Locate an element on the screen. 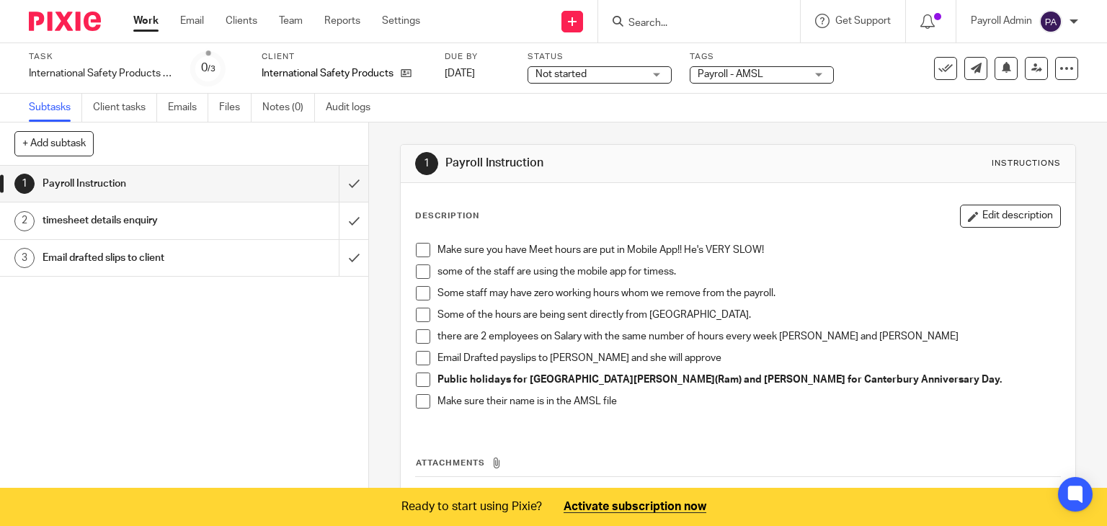 The image size is (1107, 526). p: Description is located at coordinates (447, 216).